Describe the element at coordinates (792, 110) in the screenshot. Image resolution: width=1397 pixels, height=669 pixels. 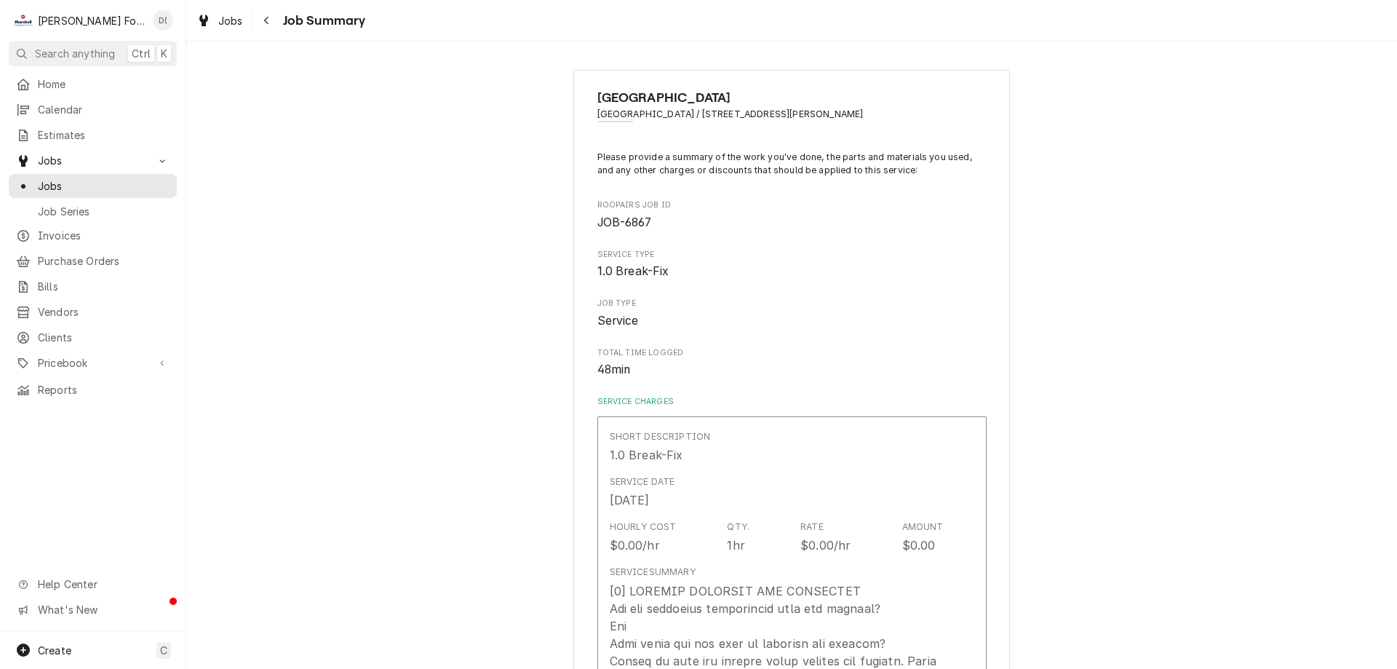
I see `div: Client Information` at that location.